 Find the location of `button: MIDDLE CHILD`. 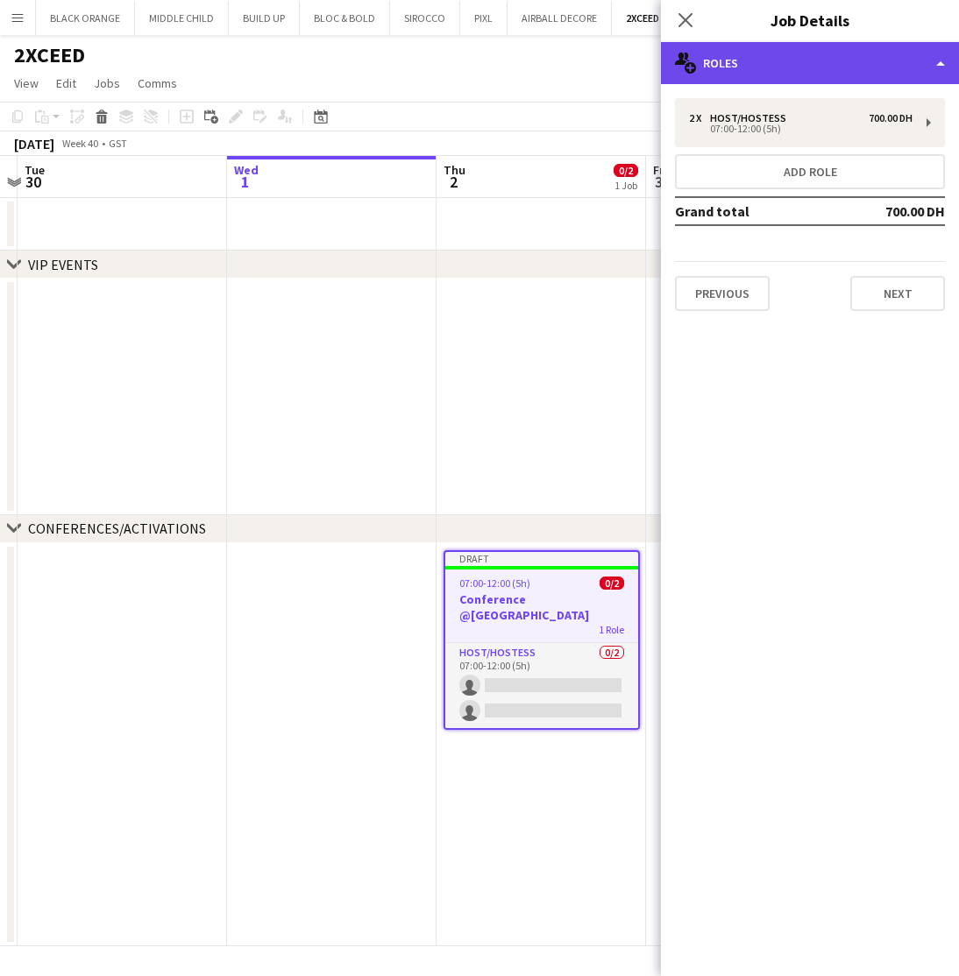

button: MIDDLE CHILD is located at coordinates (181, 18).